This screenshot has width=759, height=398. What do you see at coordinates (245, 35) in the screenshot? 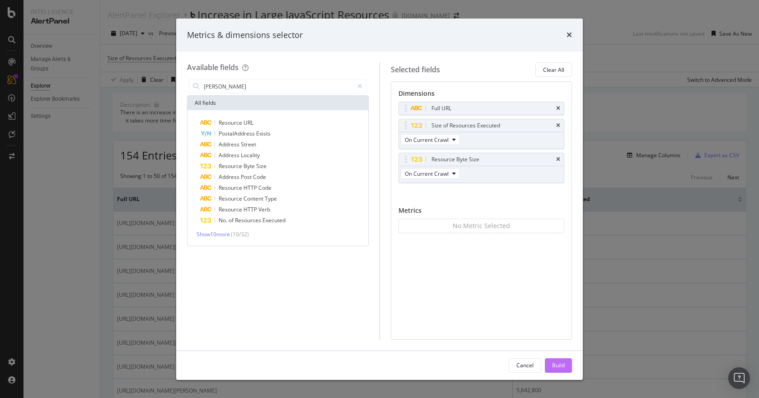
I see `div: Metrics & dimensions selector` at bounding box center [245, 35].